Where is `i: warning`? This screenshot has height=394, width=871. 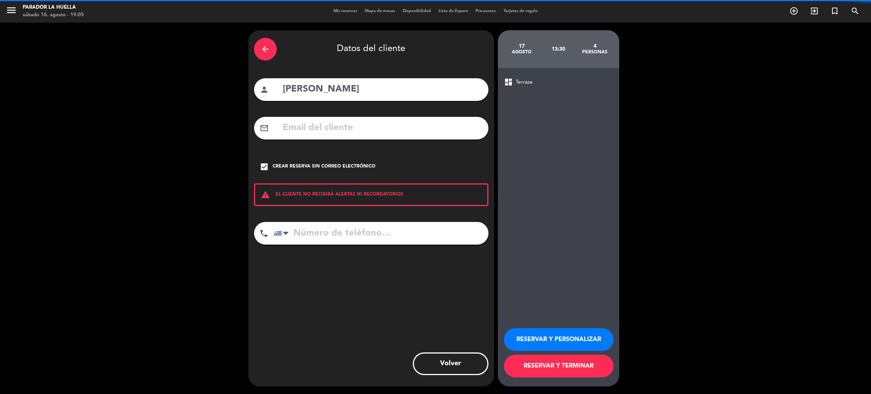
i: warning is located at coordinates (265, 195).